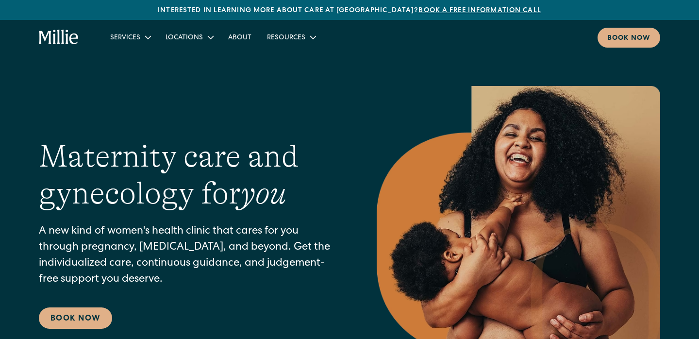 Image resolution: width=699 pixels, height=339 pixels. Describe the element at coordinates (479, 11) in the screenshot. I see `a: Book a free information call` at that location.